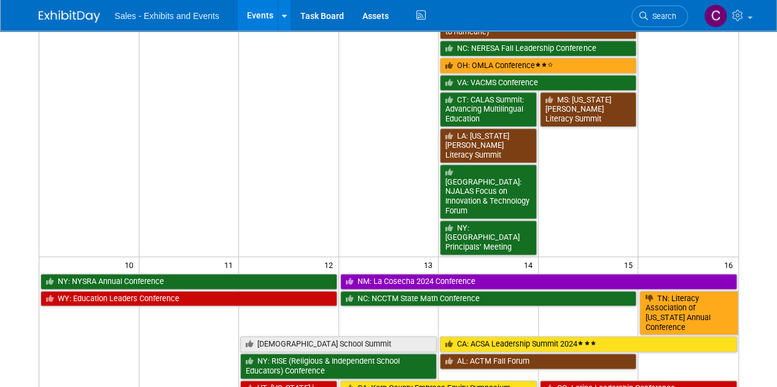 The width and height of the screenshot is (777, 387). What do you see at coordinates (629, 265) in the screenshot?
I see `span: 15` at bounding box center [629, 265].